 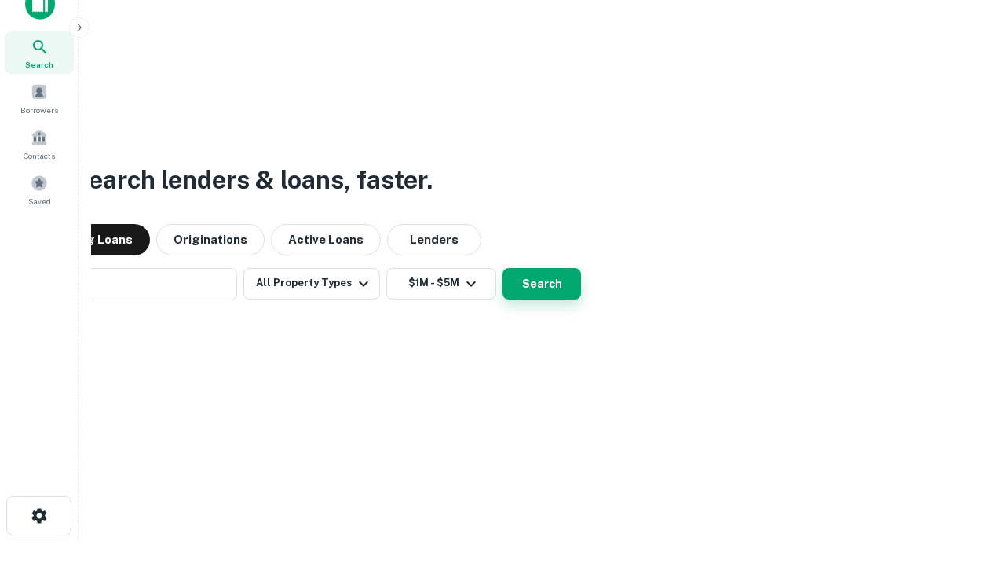 What do you see at coordinates (39, 110) in the screenshot?
I see `span: Borrowers` at bounding box center [39, 110].